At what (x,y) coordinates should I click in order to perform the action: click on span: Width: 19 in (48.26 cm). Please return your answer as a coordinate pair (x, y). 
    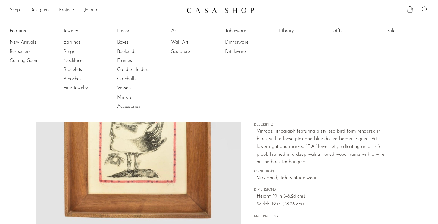
    Looking at the image, I should click on (323, 205).